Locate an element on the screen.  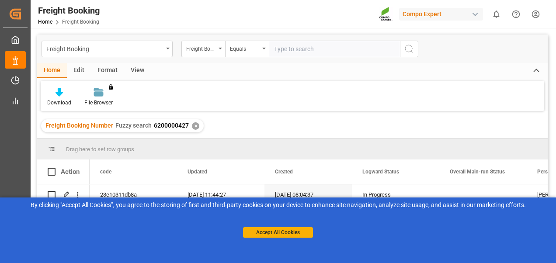
span: Logward Status is located at coordinates (381, 172).